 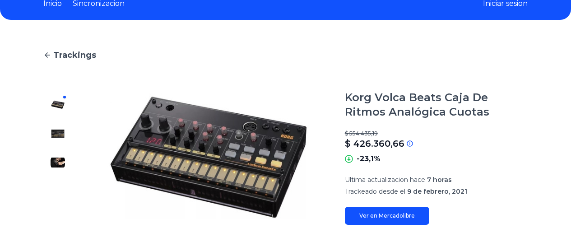 I want to click on span: Trackings, so click(x=75, y=55).